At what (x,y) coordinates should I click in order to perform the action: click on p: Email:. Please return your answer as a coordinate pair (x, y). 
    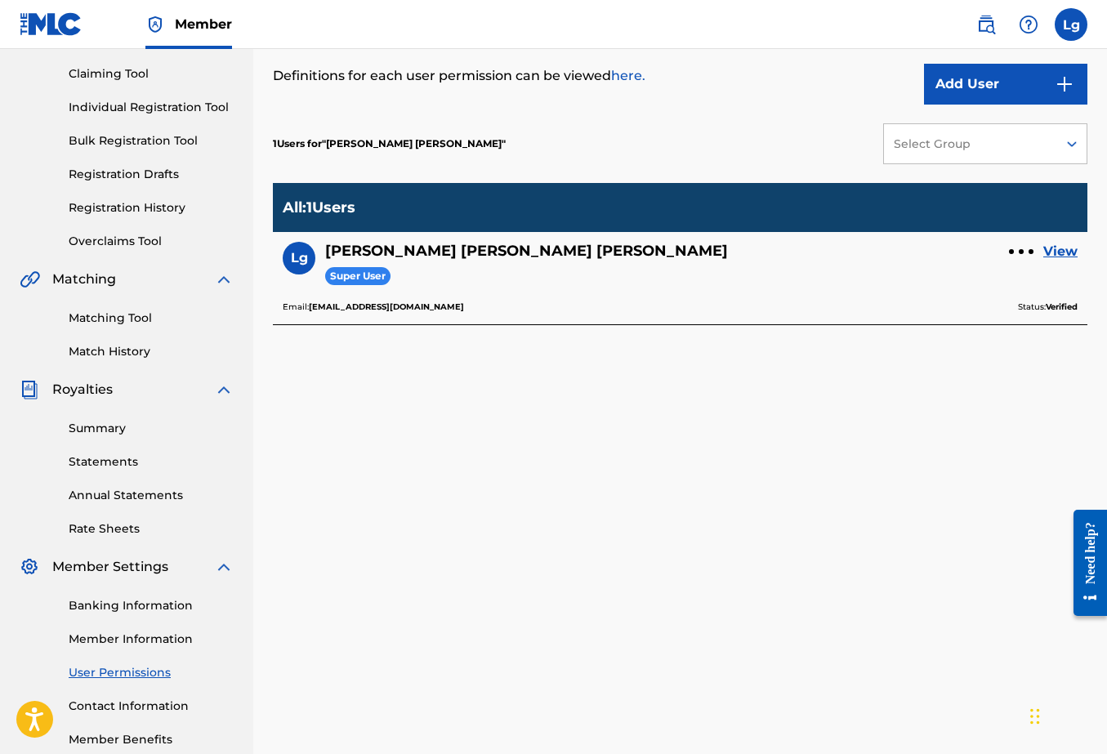
    Looking at the image, I should click on (373, 307).